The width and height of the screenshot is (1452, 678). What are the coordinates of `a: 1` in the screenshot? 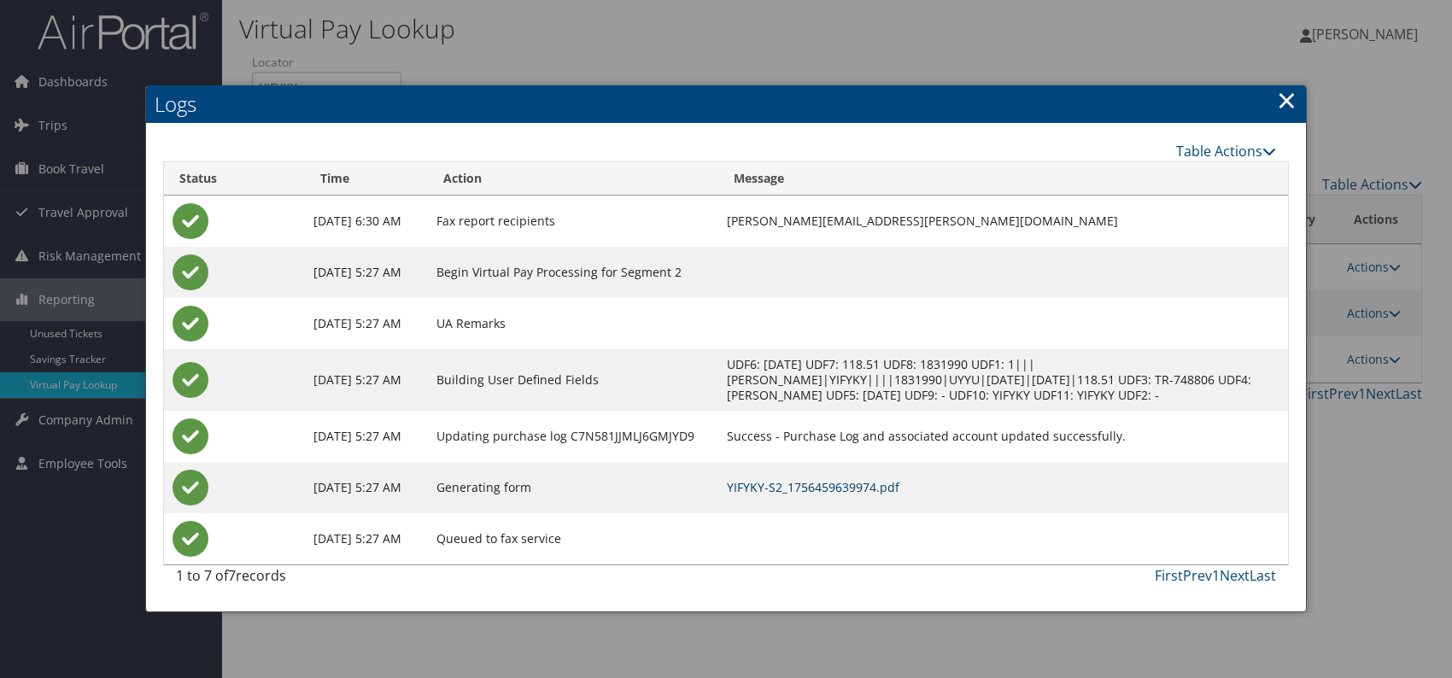 It's located at (1215, 576).